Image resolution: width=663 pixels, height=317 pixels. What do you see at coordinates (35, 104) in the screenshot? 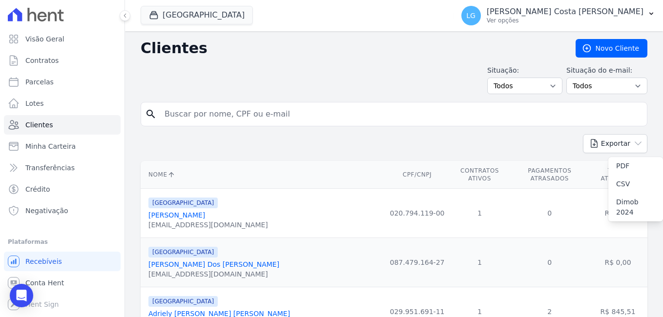
I see `span: Lotes` at bounding box center [35, 104].